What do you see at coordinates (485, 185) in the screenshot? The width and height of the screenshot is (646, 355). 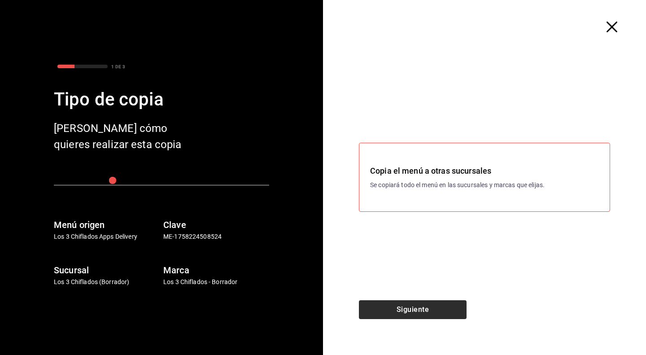 I see `p: Se copiará todo el menú en las sucursales y marcas que elijas.` at bounding box center [485, 185].